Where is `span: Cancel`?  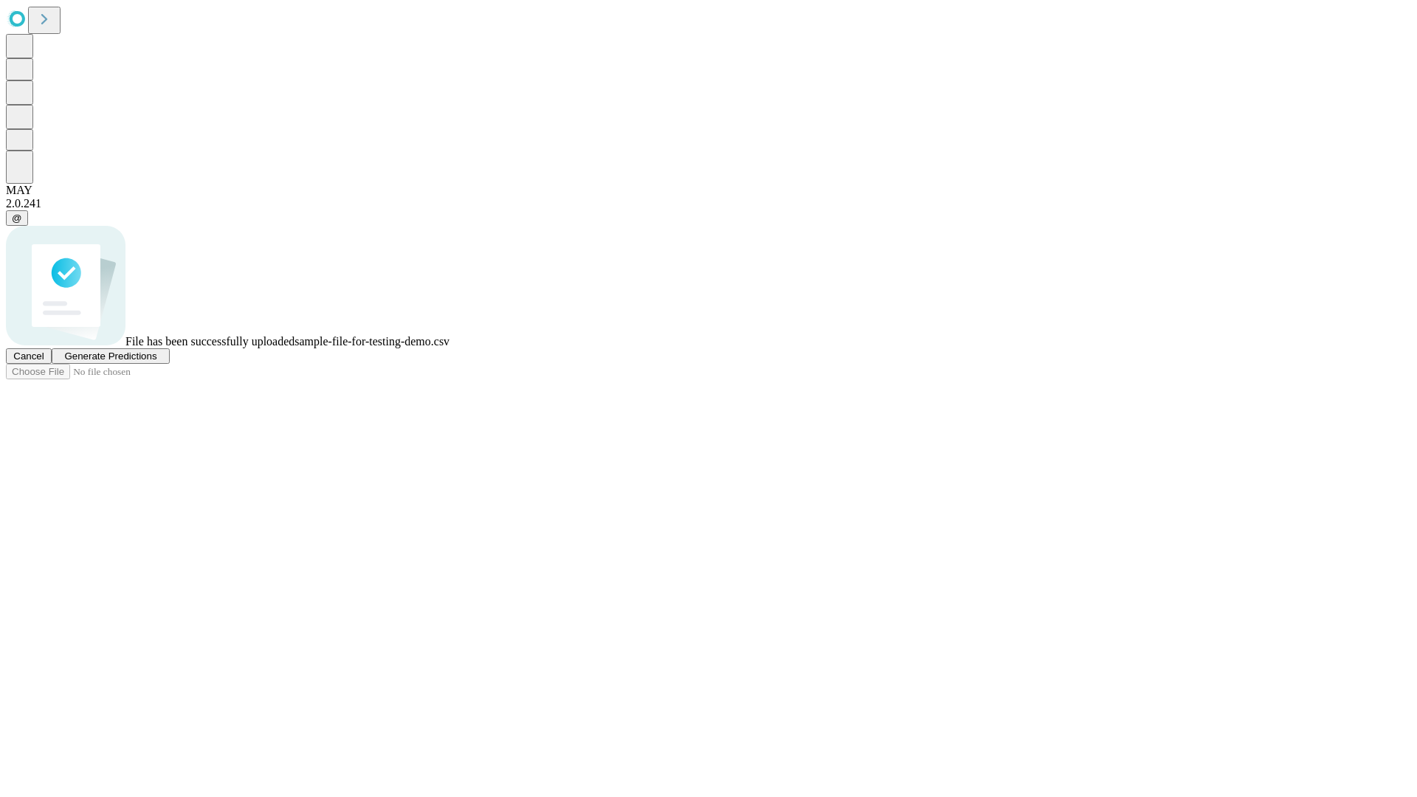
span: Cancel is located at coordinates (29, 356).